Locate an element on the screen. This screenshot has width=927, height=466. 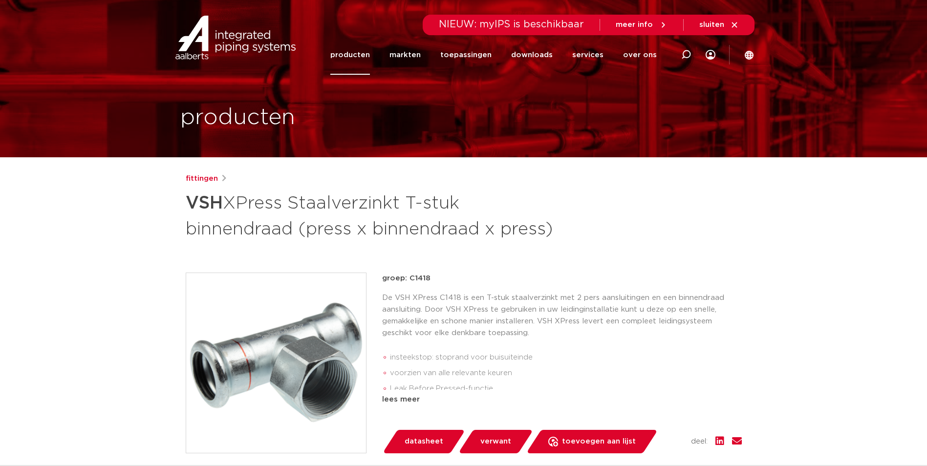
strong: VSH is located at coordinates (204, 203).